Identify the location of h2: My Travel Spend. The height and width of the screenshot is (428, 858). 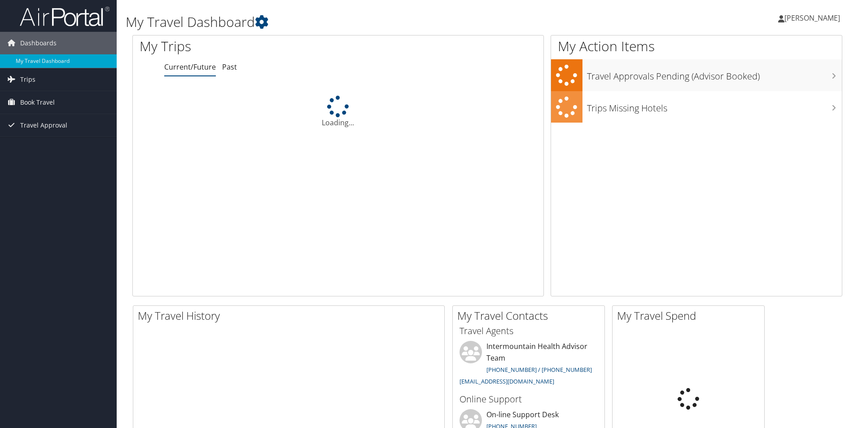
(691, 316).